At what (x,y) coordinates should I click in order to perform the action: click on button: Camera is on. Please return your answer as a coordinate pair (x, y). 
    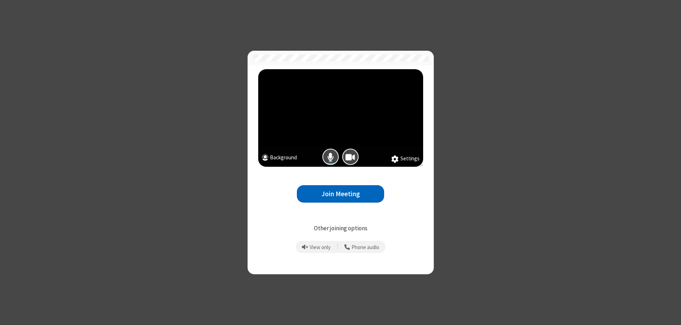
    Looking at the image, I should click on (350, 157).